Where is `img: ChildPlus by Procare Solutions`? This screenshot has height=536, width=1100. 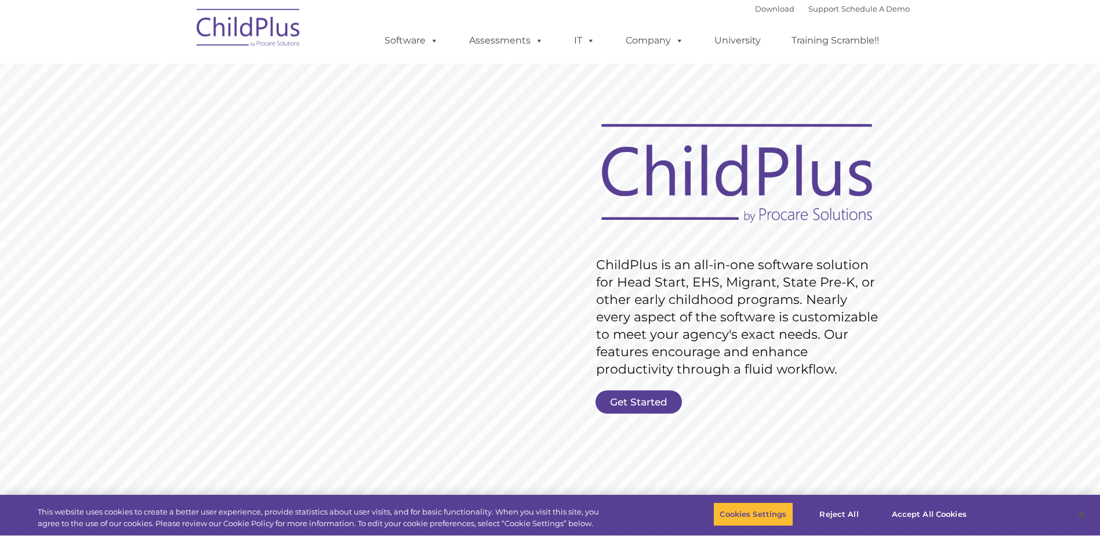 img: ChildPlus by Procare Solutions is located at coordinates (249, 30).